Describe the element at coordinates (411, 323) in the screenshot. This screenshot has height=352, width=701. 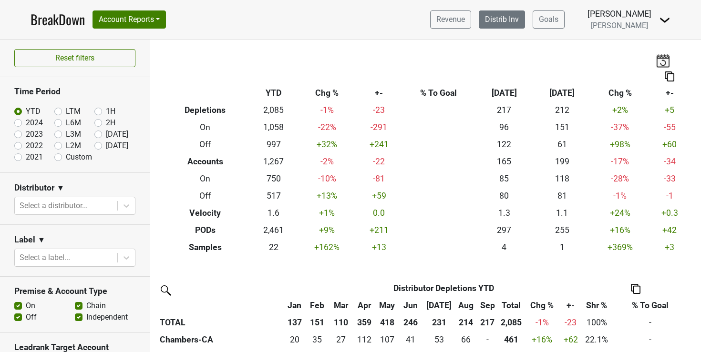
I see `th: 246` at that location.